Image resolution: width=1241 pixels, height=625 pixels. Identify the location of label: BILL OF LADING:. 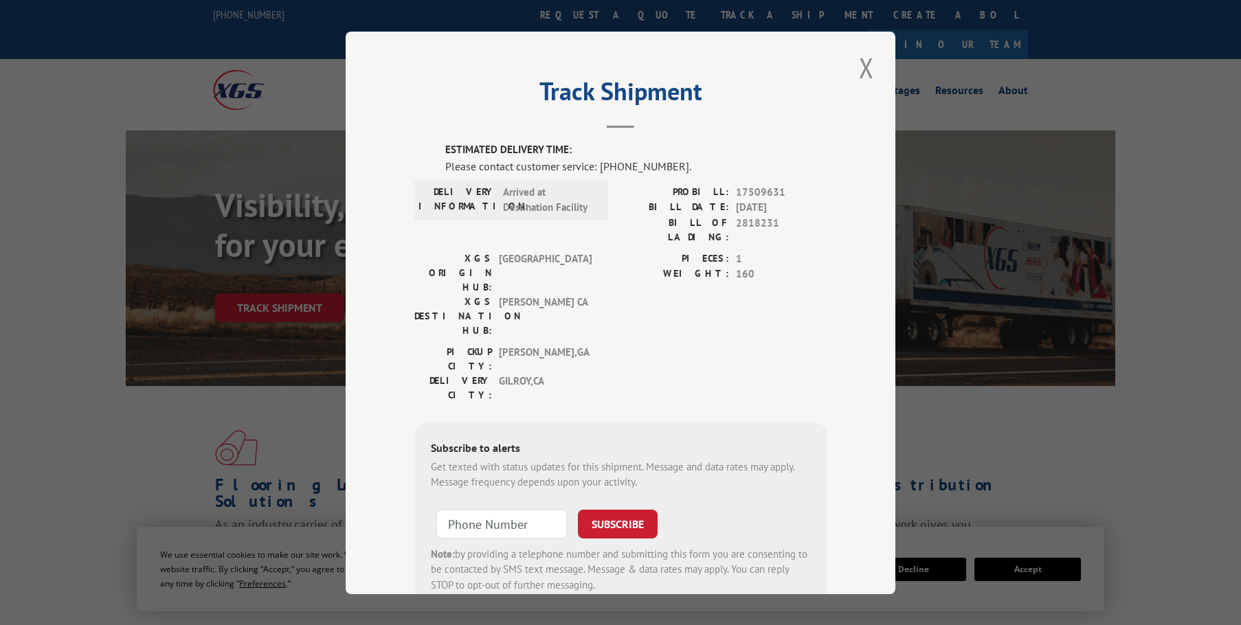
(675, 230).